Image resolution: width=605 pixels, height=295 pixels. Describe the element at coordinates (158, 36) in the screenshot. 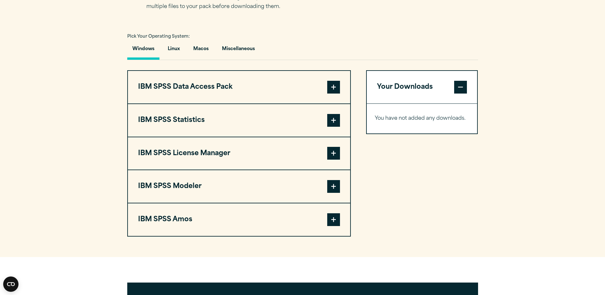

I see `span: Pick Your Operating System:` at that location.